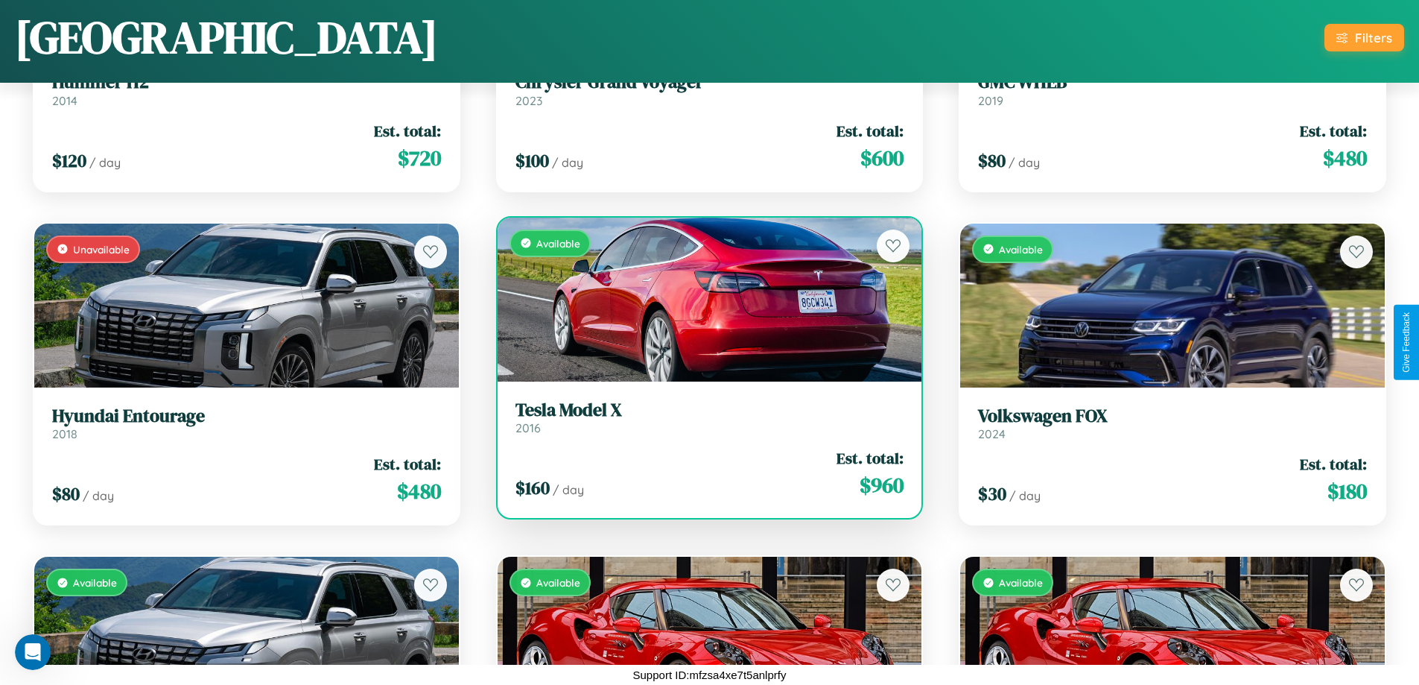 The image size is (1419, 685). I want to click on span: $ 120, so click(69, 160).